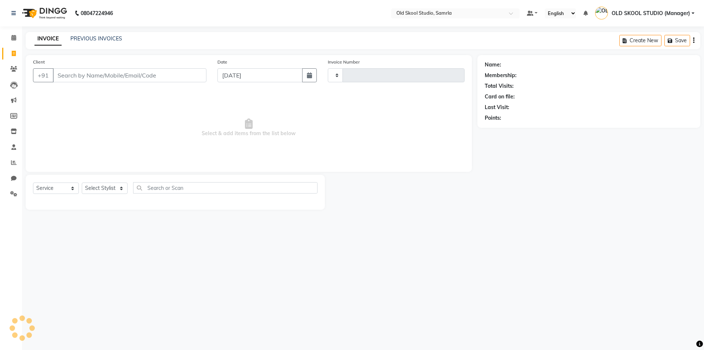 The width and height of the screenshot is (704, 350). I want to click on button: Save, so click(678, 40).